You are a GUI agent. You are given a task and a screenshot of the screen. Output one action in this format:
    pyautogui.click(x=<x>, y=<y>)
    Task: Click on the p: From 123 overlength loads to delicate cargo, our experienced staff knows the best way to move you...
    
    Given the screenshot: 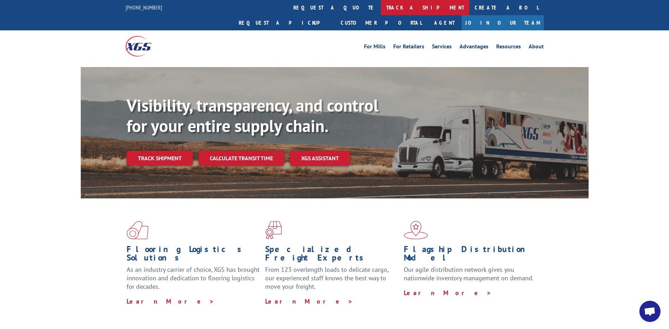 What is the action you would take?
    pyautogui.click(x=332, y=281)
    